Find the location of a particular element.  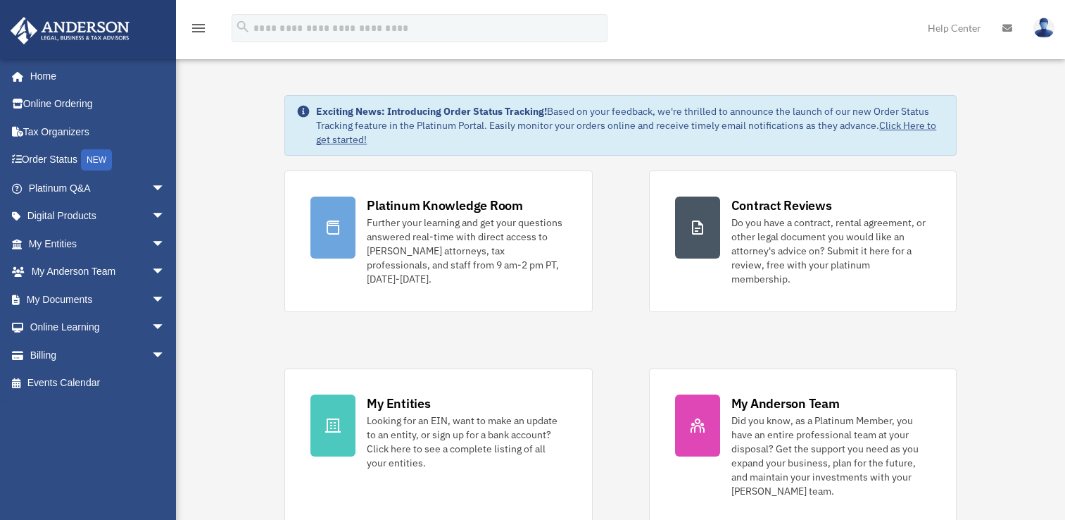

a: Events Calendar is located at coordinates (98, 383).